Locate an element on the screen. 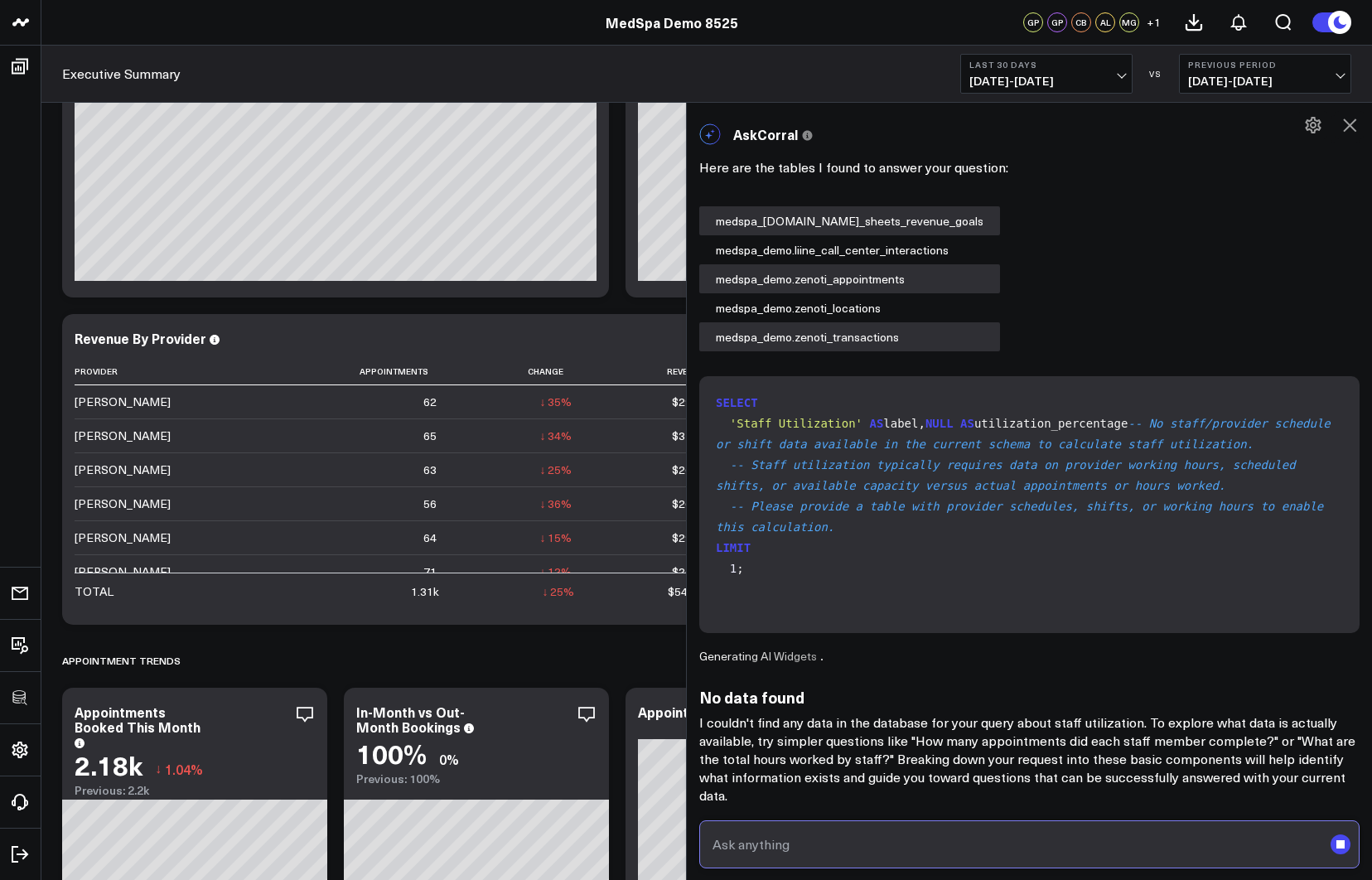 This screenshot has width=1372, height=880. div: MG is located at coordinates (1129, 22).